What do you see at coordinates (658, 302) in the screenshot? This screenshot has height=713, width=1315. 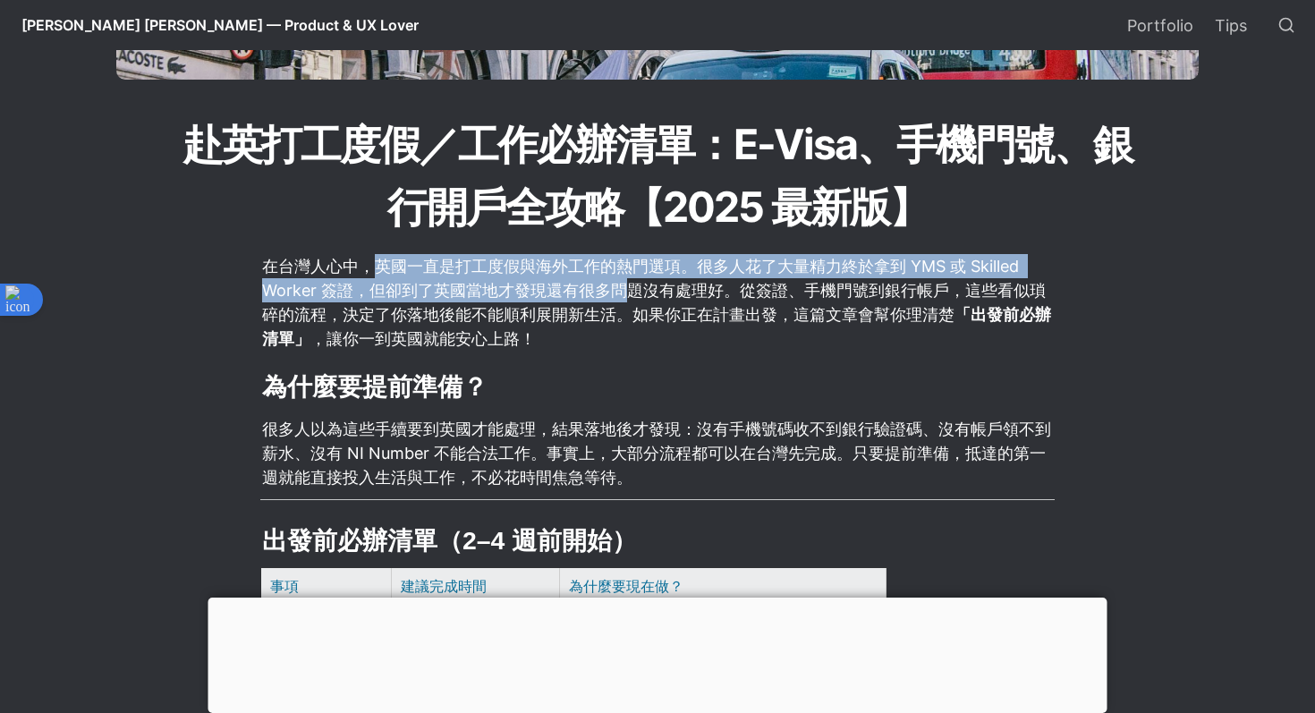 I see `p: 在台灣人心中，英國一直是打工度假與海外工作的熱門選項。很多人花了大量精力終於拿到 YMS 或 Skilled Worker 簽證，但卻到了英國當地才發現還有很多問題沒有處理好。從簽證、手機門號到...` at bounding box center [658, 302].